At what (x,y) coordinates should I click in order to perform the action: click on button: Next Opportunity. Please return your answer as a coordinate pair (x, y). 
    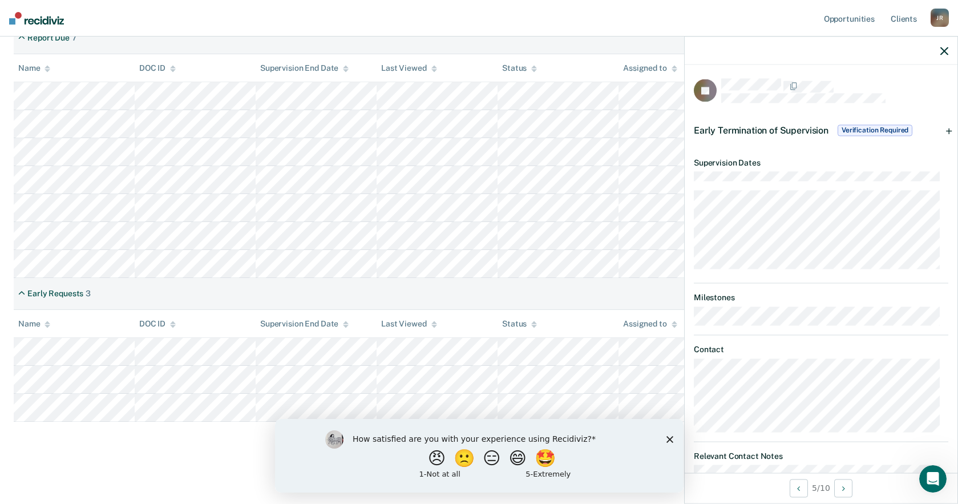
    Looking at the image, I should click on (843, 488).